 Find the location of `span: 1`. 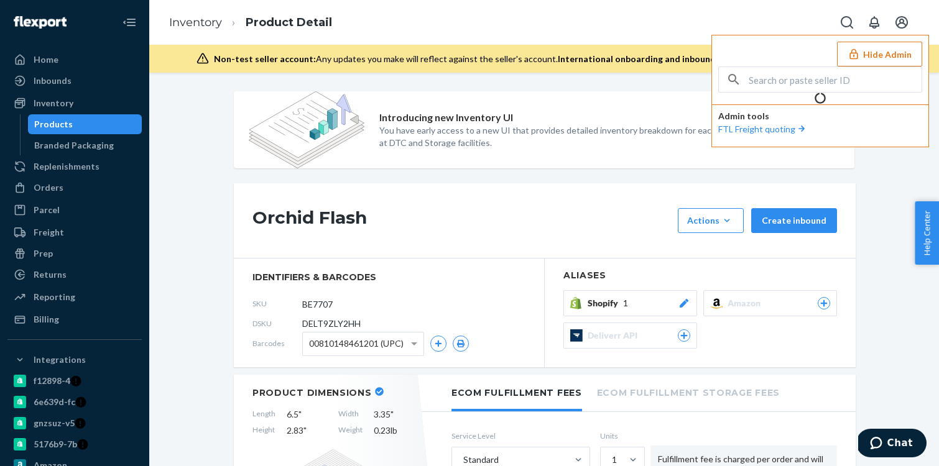

span: 1 is located at coordinates (626, 303).